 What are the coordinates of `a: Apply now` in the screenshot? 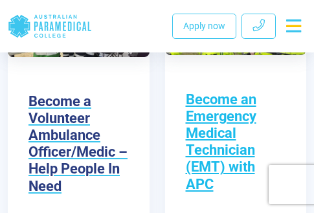 It's located at (204, 26).